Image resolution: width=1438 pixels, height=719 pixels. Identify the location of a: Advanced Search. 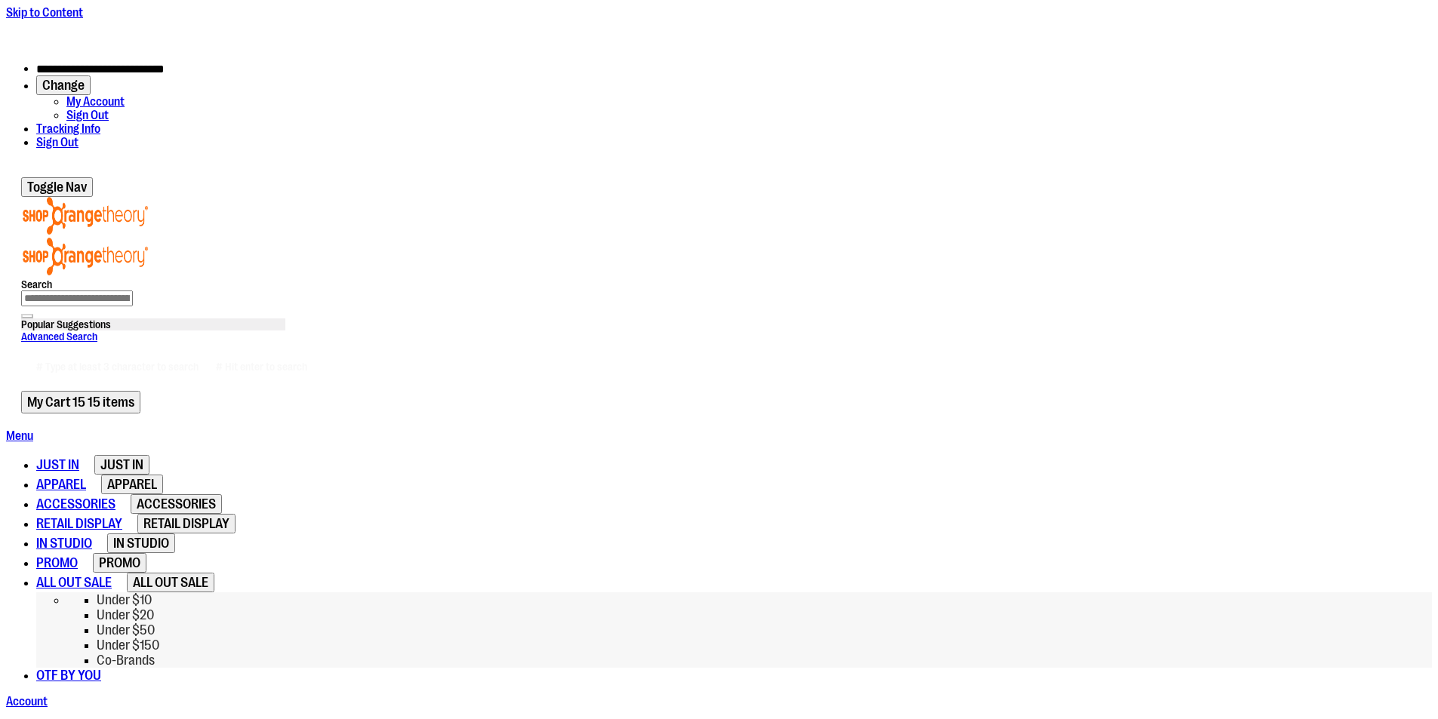
(59, 337).